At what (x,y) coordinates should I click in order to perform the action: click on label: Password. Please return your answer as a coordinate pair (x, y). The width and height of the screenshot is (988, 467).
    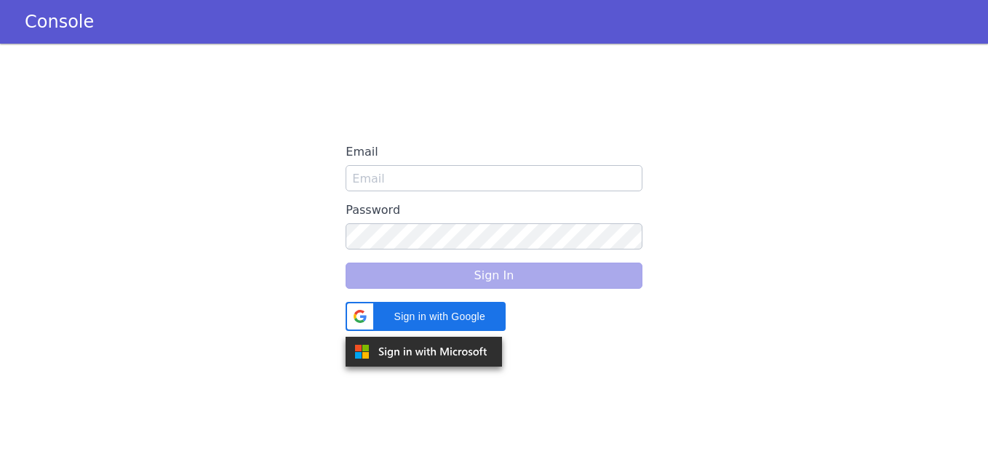
    Looking at the image, I should click on (493, 210).